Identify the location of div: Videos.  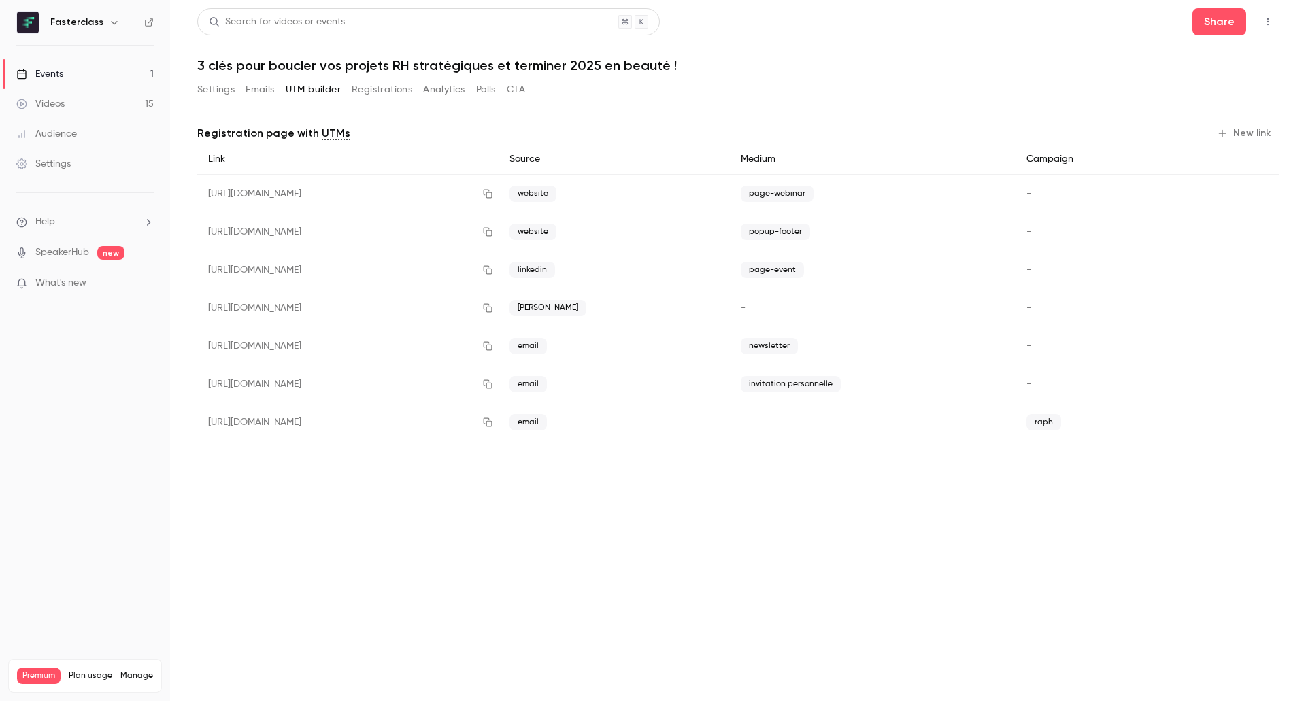
(40, 104).